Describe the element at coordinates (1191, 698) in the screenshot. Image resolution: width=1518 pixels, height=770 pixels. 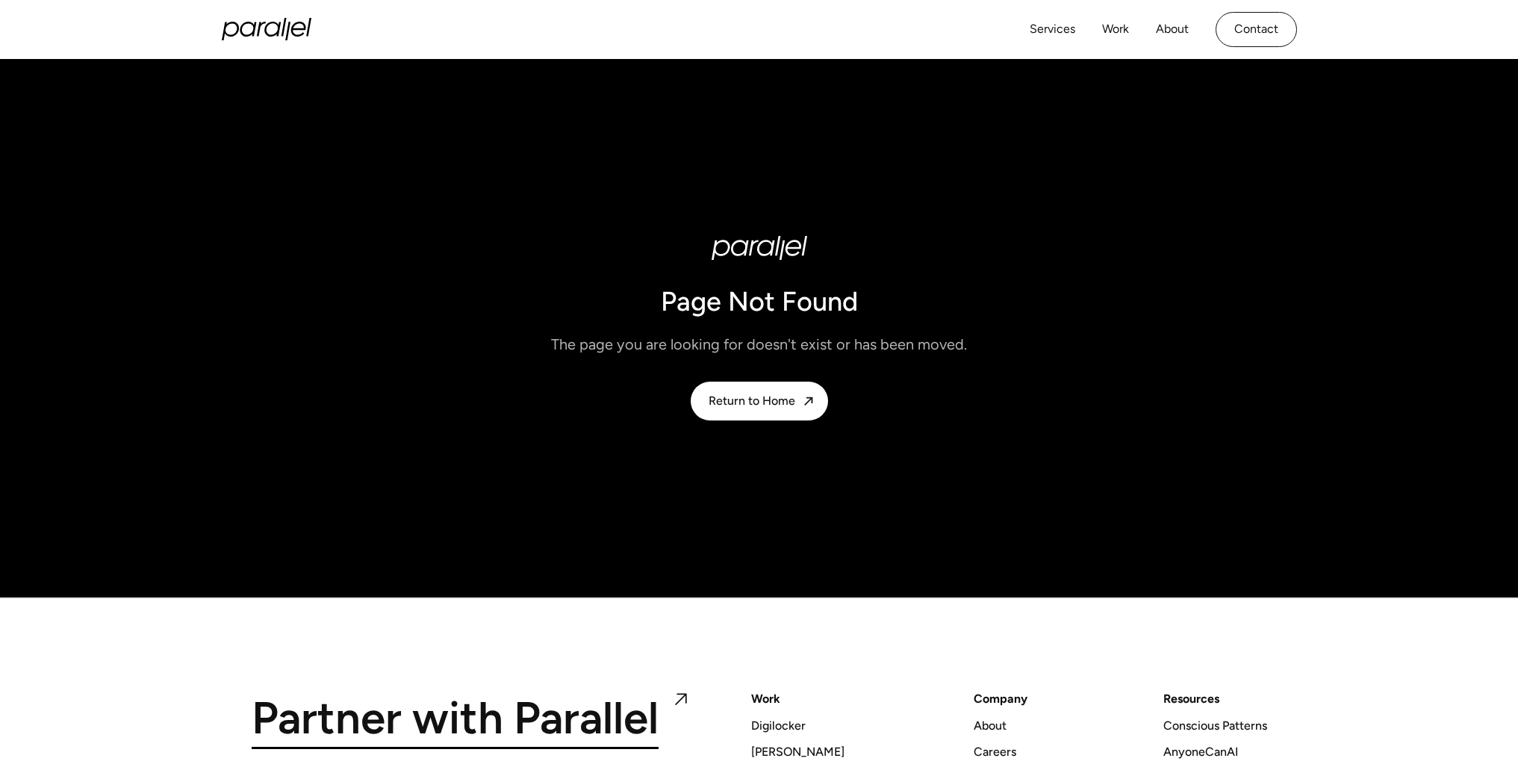
I see `div: Resources` at that location.